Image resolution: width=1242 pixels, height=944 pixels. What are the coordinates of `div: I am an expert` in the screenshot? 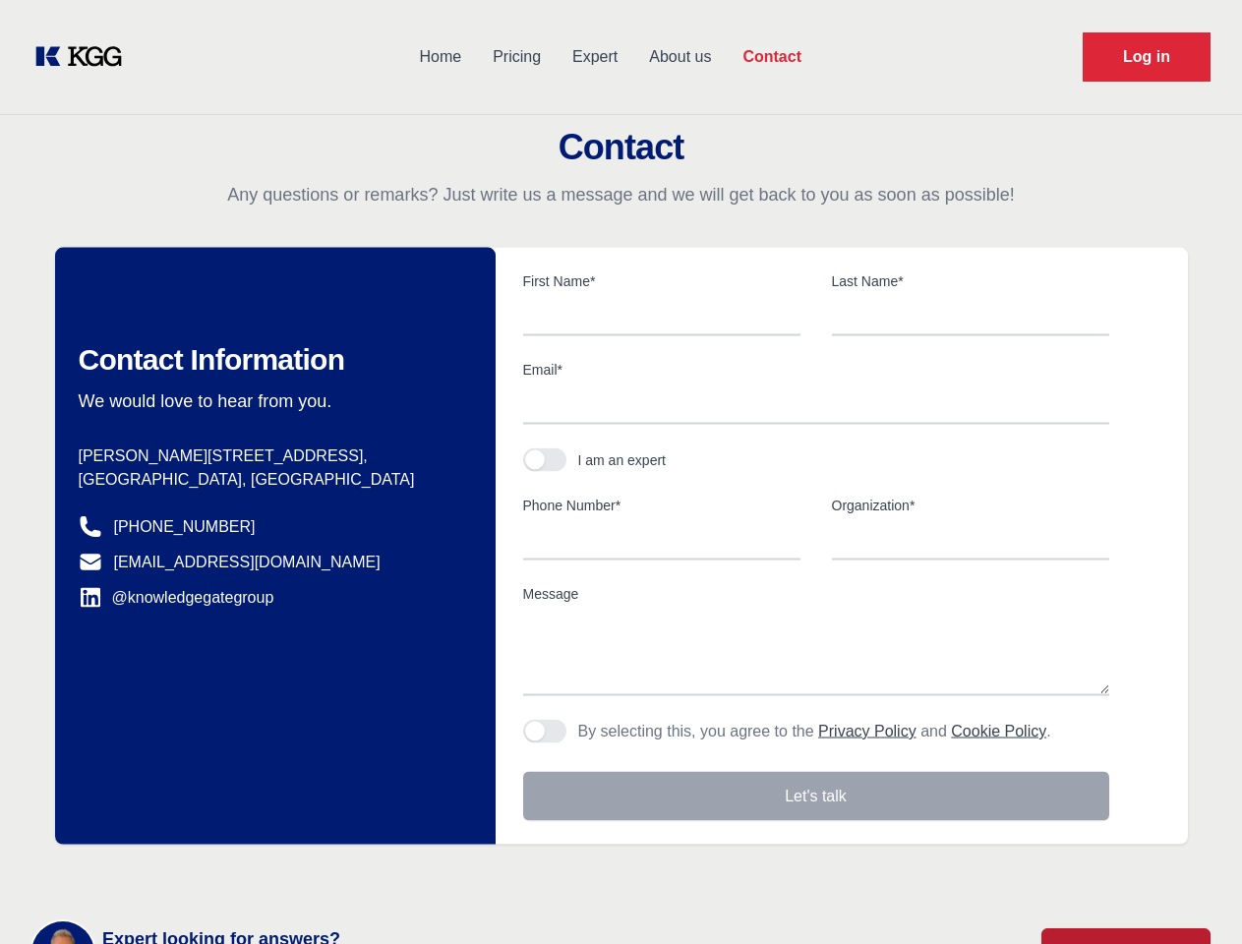 It's located at (622, 460).